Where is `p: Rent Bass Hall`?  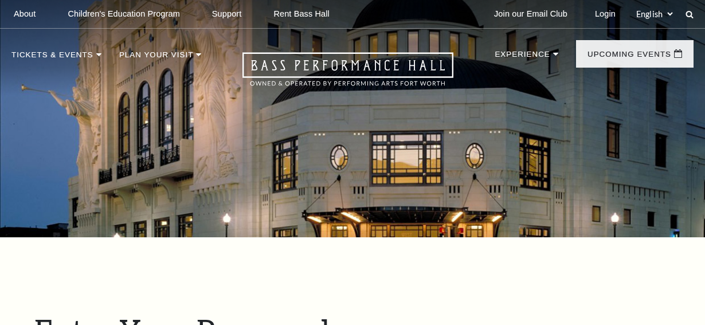 p: Rent Bass Hall is located at coordinates (301, 14).